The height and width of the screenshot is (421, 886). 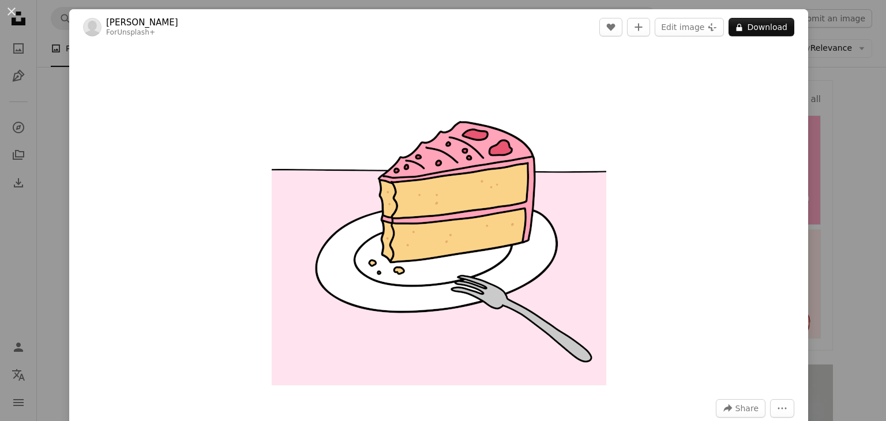 I want to click on button: More Actions, so click(x=782, y=409).